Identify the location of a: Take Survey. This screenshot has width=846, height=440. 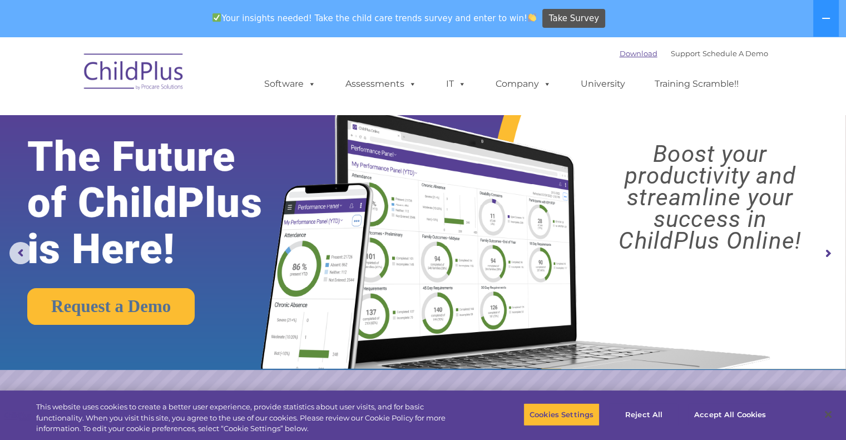
(574, 18).